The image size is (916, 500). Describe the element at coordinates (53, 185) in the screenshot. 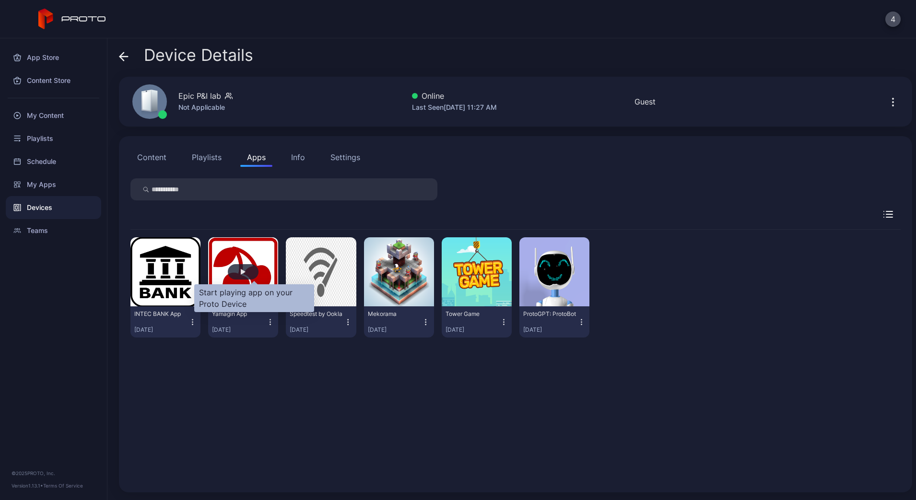

I see `a: My Apps` at that location.